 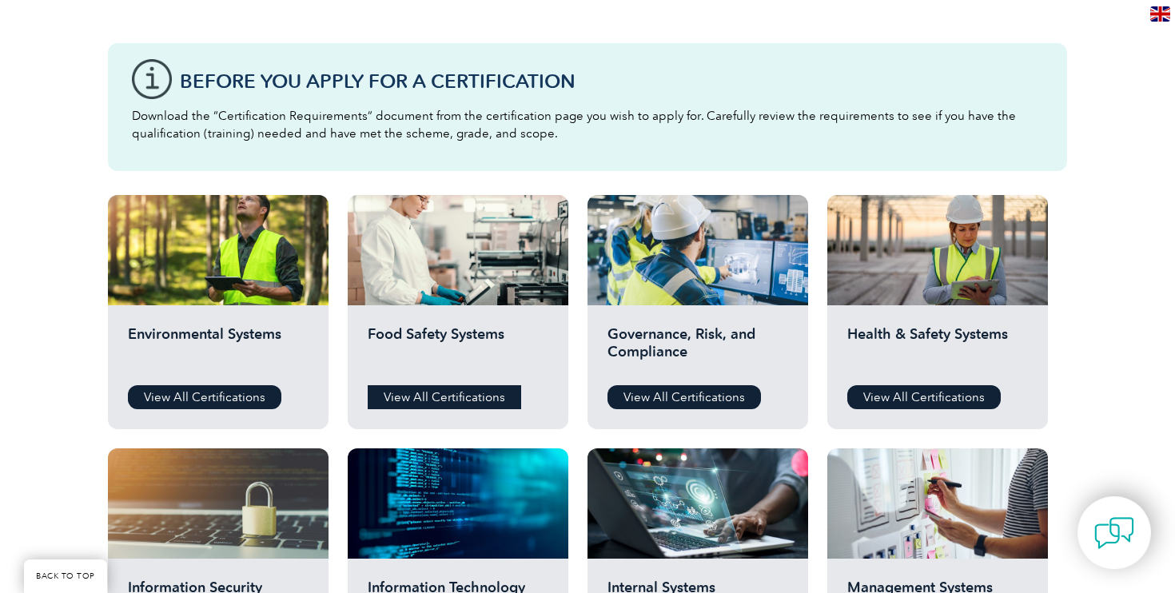 I want to click on h2: Environmental Systems, so click(x=218, y=349).